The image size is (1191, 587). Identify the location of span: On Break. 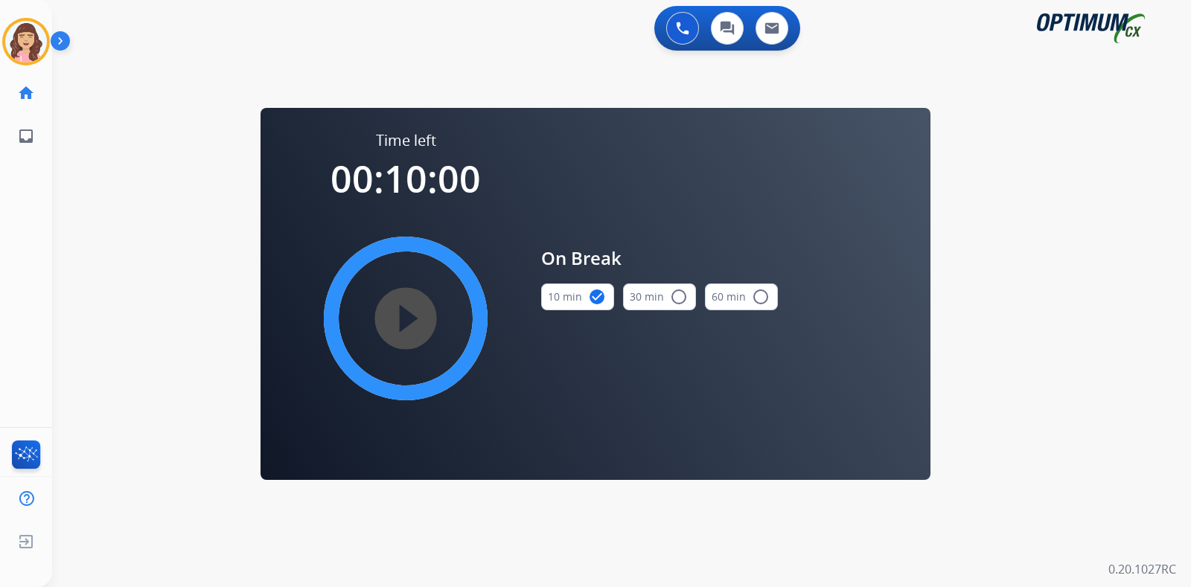
(659, 258).